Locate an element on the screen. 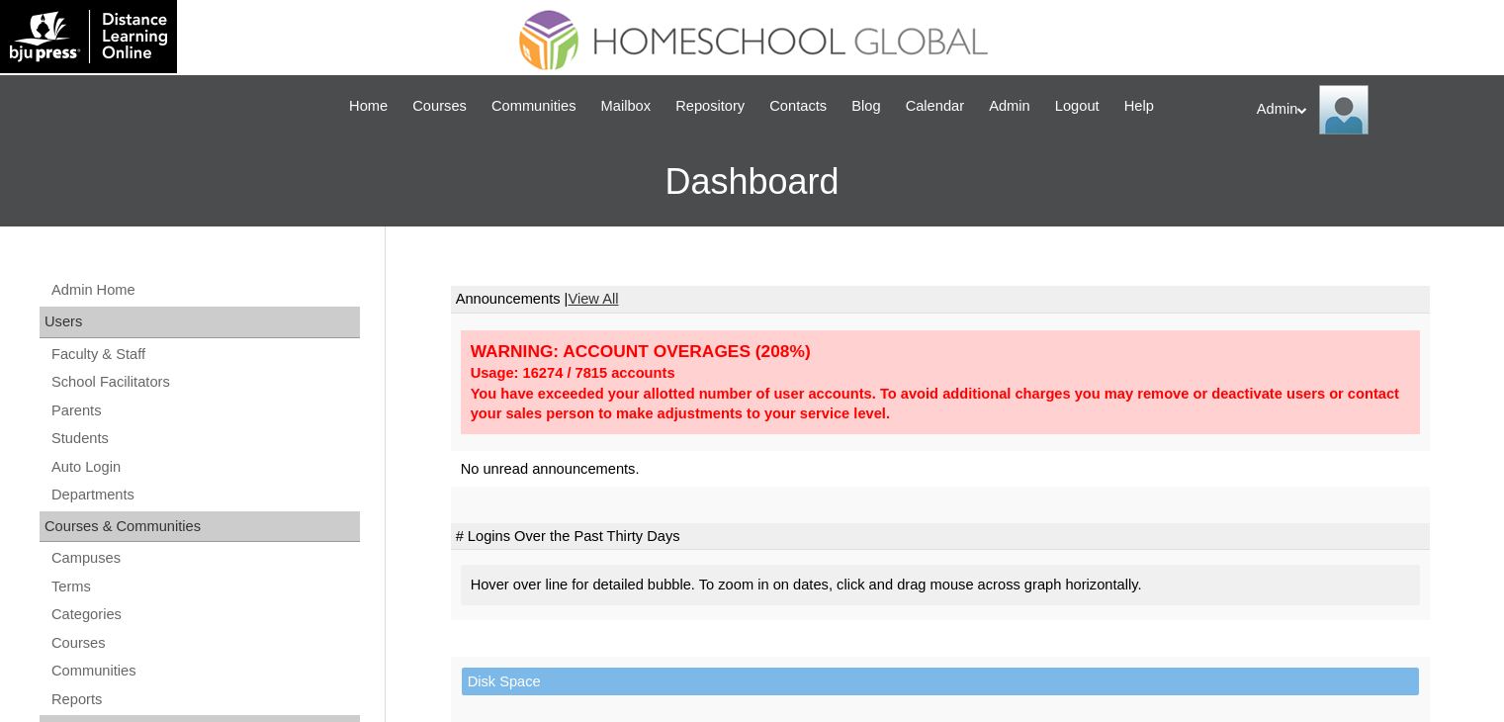  a: View All is located at coordinates (592, 299).